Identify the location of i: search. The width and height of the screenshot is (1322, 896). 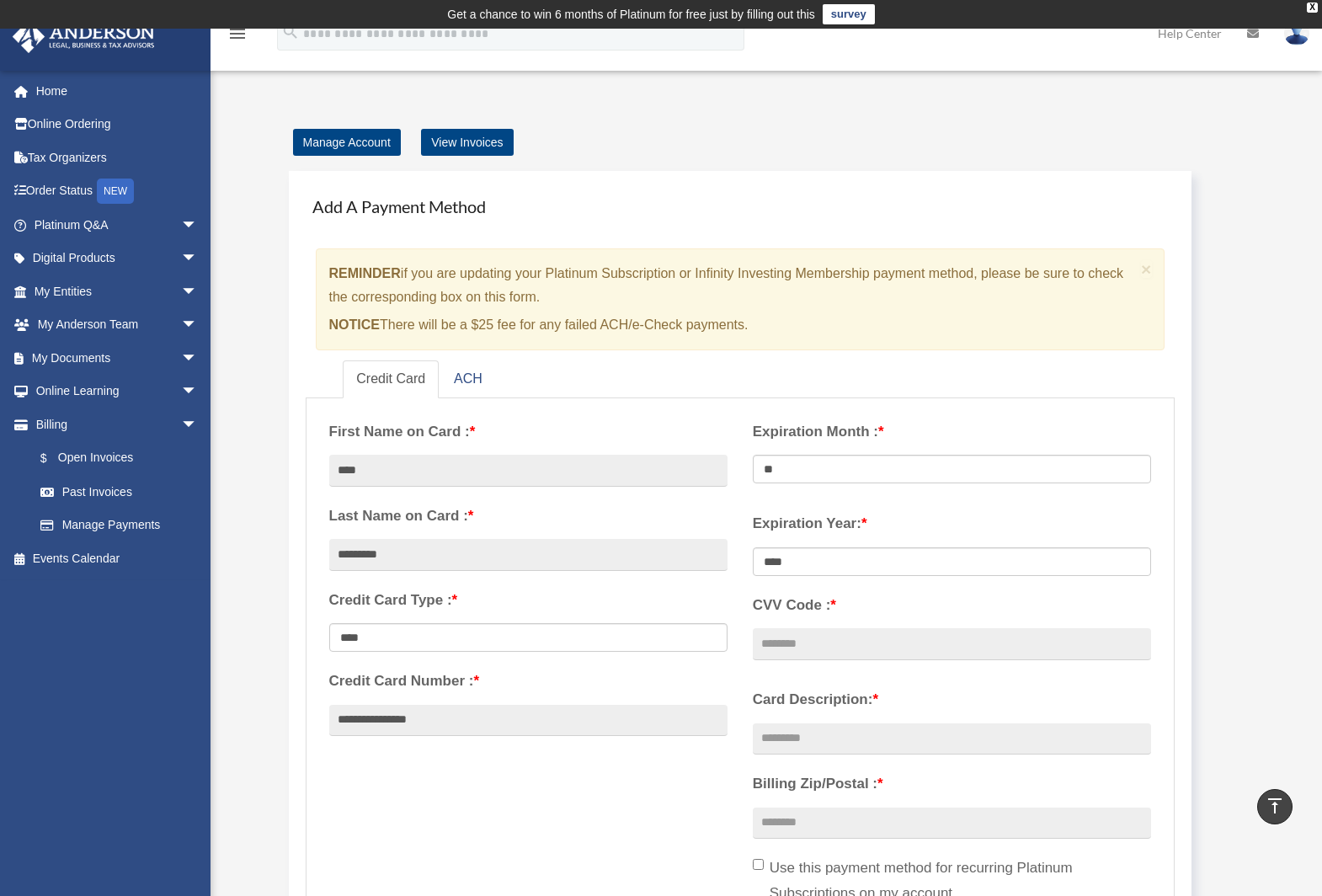
(291, 32).